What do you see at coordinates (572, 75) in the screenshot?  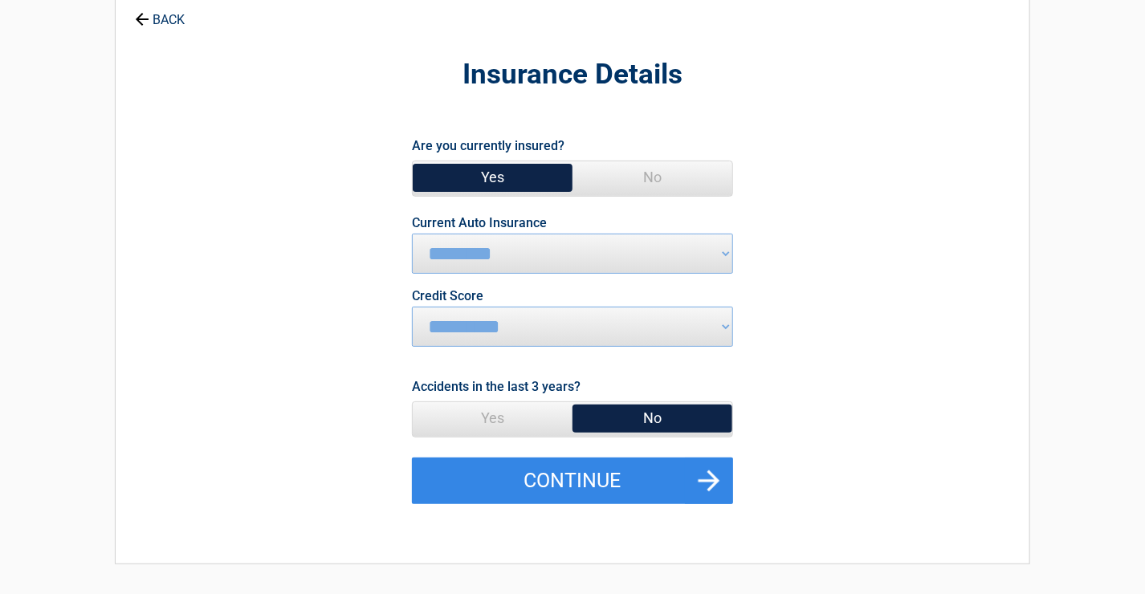 I see `h2: Insurance Details` at bounding box center [572, 75].